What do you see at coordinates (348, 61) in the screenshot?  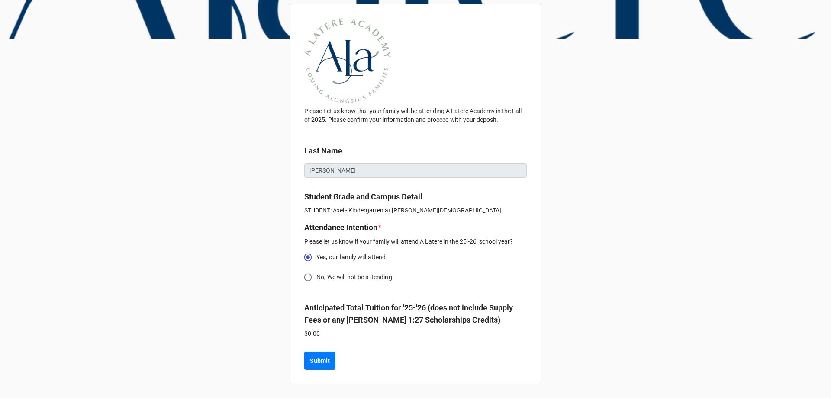 I see `img: 2fe441_922e3662b3ff412eaffb04a2fe670aa2~mv2.png` at bounding box center [348, 61].